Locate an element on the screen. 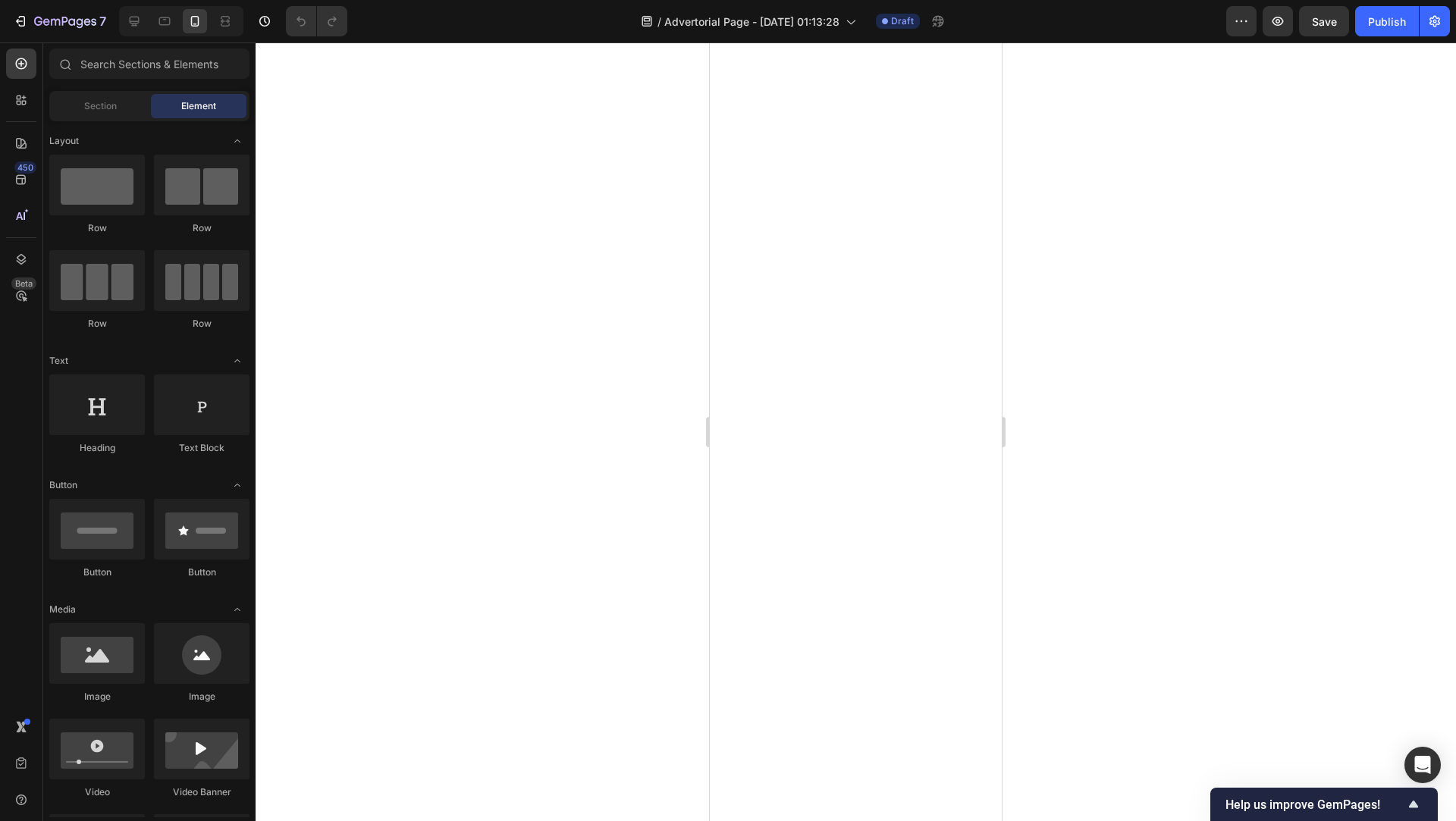 Image resolution: width=1456 pixels, height=821 pixels. button: Show survey - Help us improve GemPages! is located at coordinates (1324, 805).